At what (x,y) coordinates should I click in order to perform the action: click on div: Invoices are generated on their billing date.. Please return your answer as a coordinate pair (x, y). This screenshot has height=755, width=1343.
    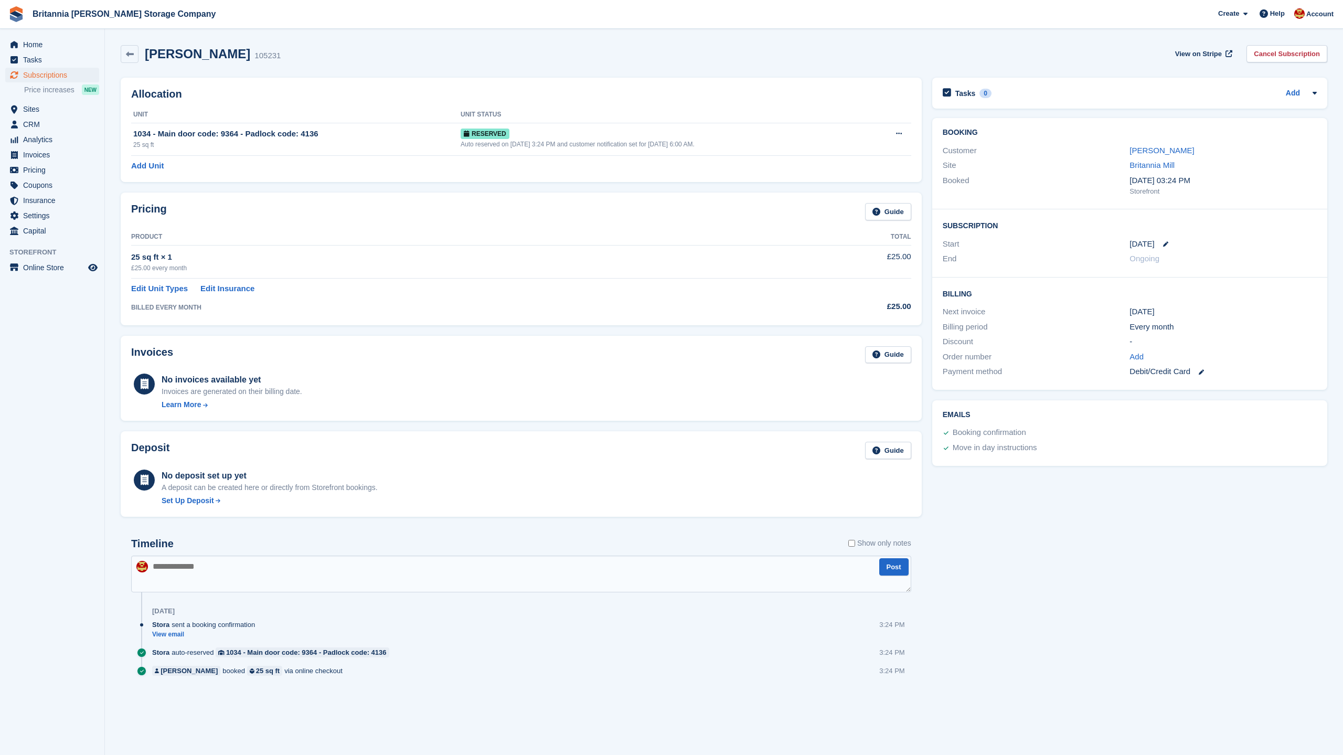
    Looking at the image, I should click on (232, 391).